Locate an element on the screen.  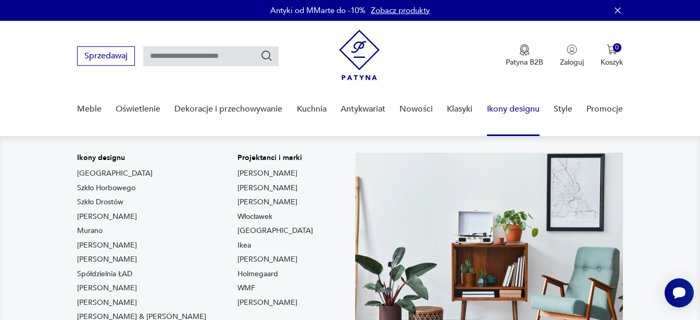
a: Oświetlenie is located at coordinates (138, 109).